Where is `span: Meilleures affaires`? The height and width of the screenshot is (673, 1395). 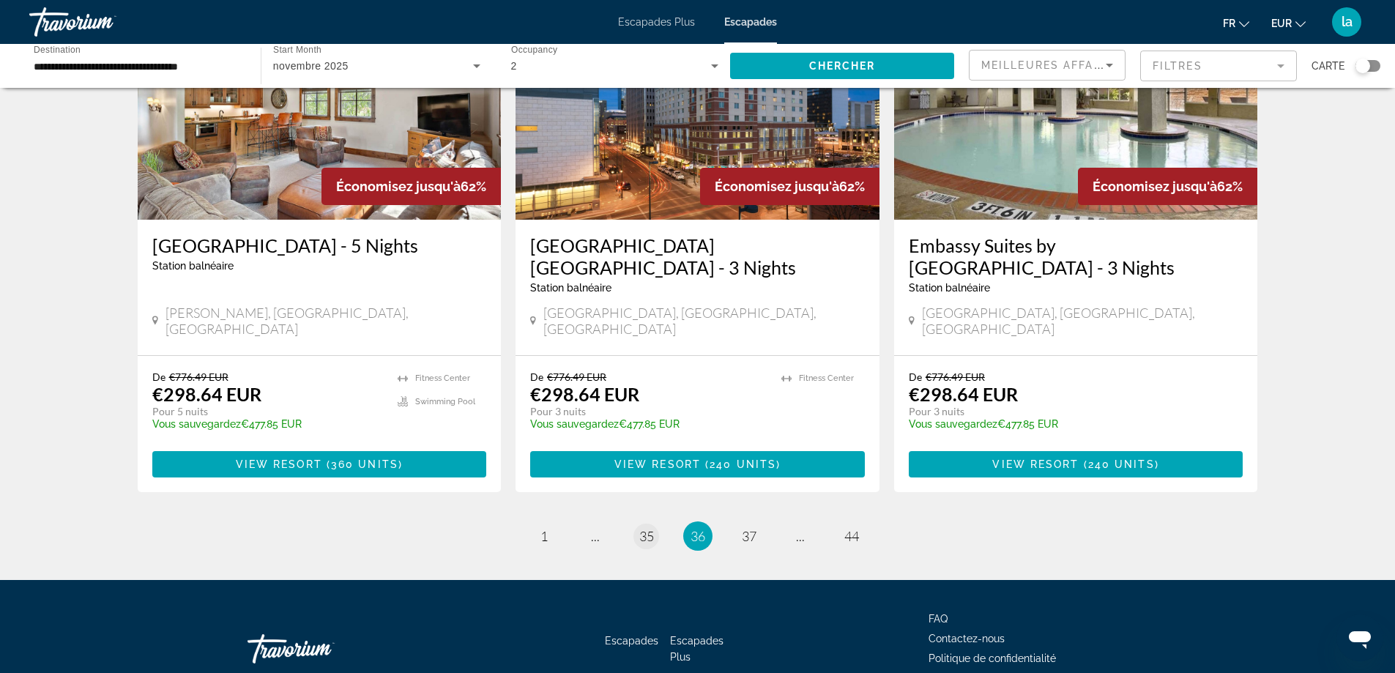
span: Meilleures affaires is located at coordinates (1052, 65).